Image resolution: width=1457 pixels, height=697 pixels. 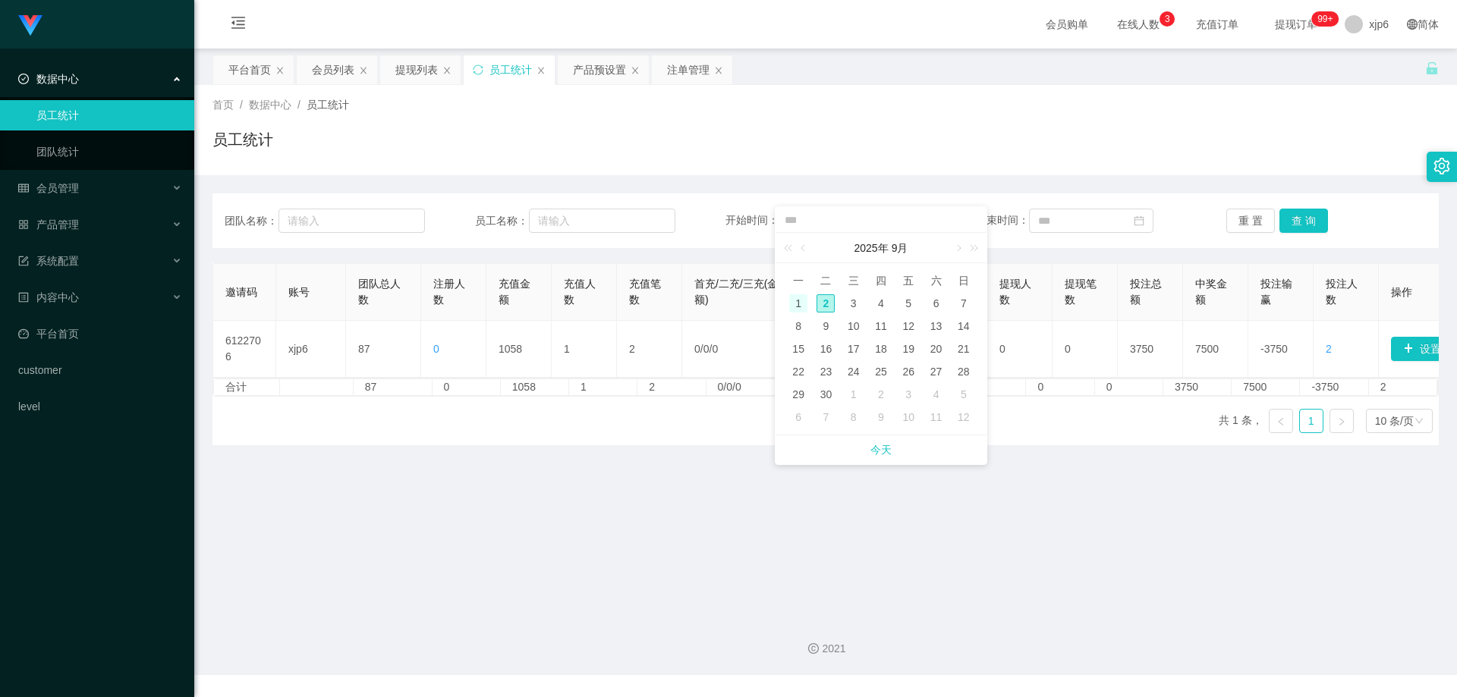 I want to click on span: 邀请码, so click(x=241, y=292).